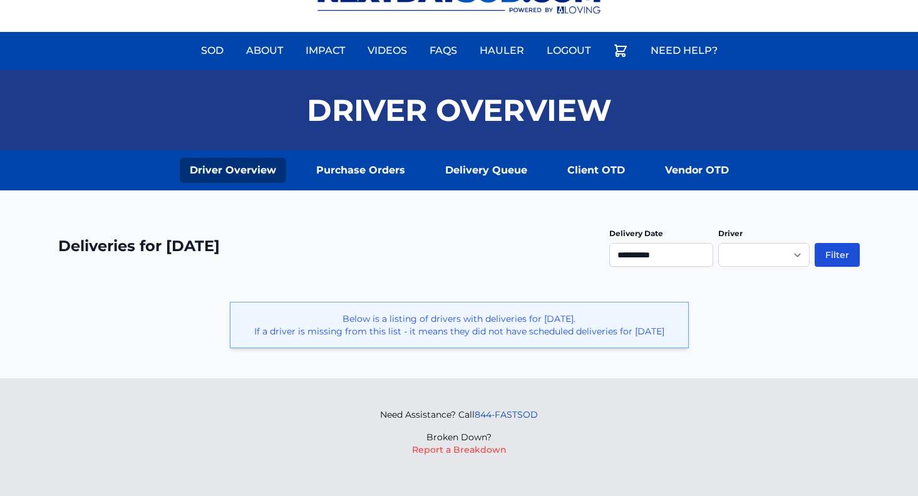 This screenshot has height=496, width=918. Describe the element at coordinates (684, 51) in the screenshot. I see `a: Need Help?` at that location.